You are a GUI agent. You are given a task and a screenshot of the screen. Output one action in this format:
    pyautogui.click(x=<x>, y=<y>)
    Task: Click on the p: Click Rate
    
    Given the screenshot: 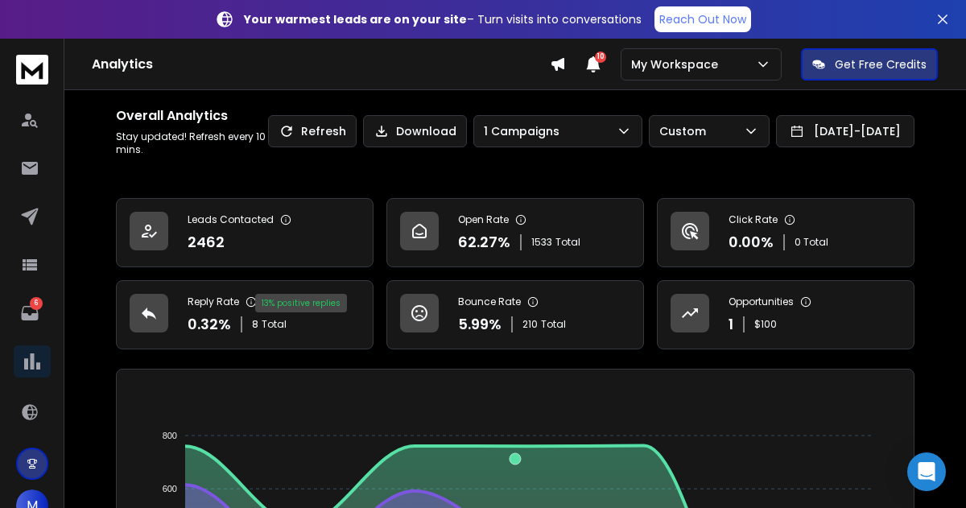 What is the action you would take?
    pyautogui.click(x=753, y=220)
    